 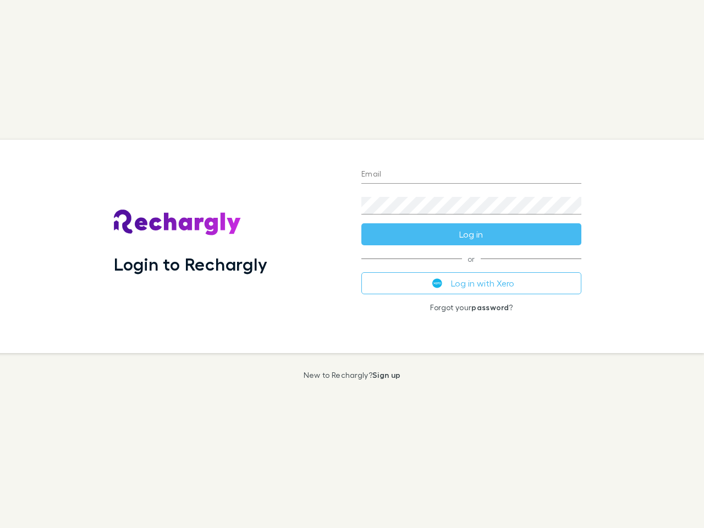 I want to click on button: Log in with Xero, so click(x=471, y=283).